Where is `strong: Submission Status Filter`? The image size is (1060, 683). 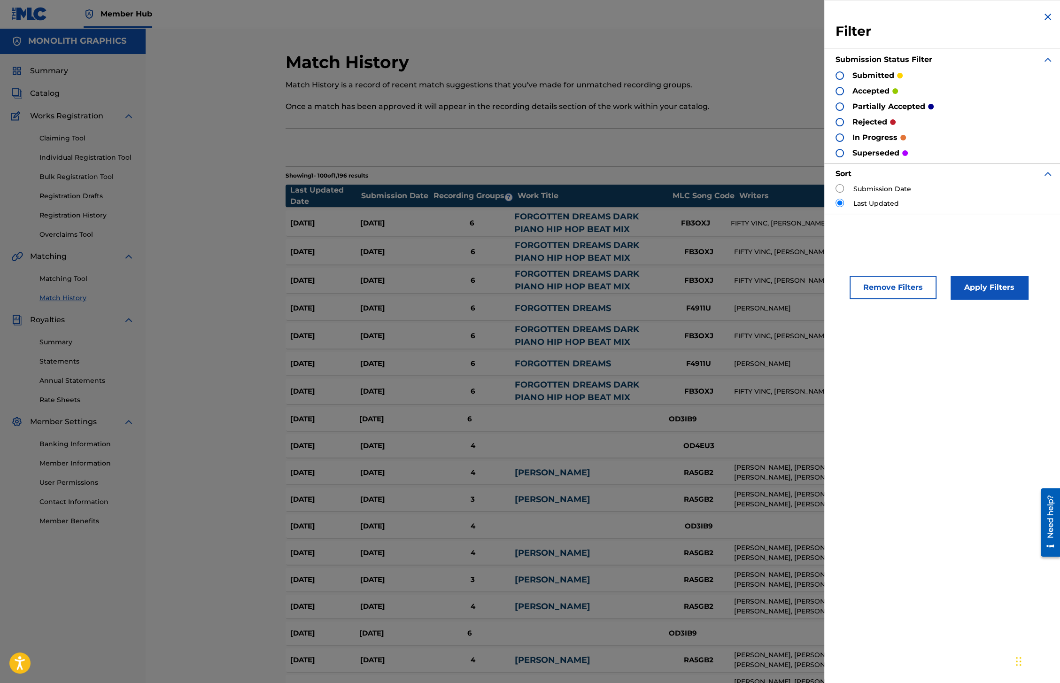 strong: Submission Status Filter is located at coordinates (884, 59).